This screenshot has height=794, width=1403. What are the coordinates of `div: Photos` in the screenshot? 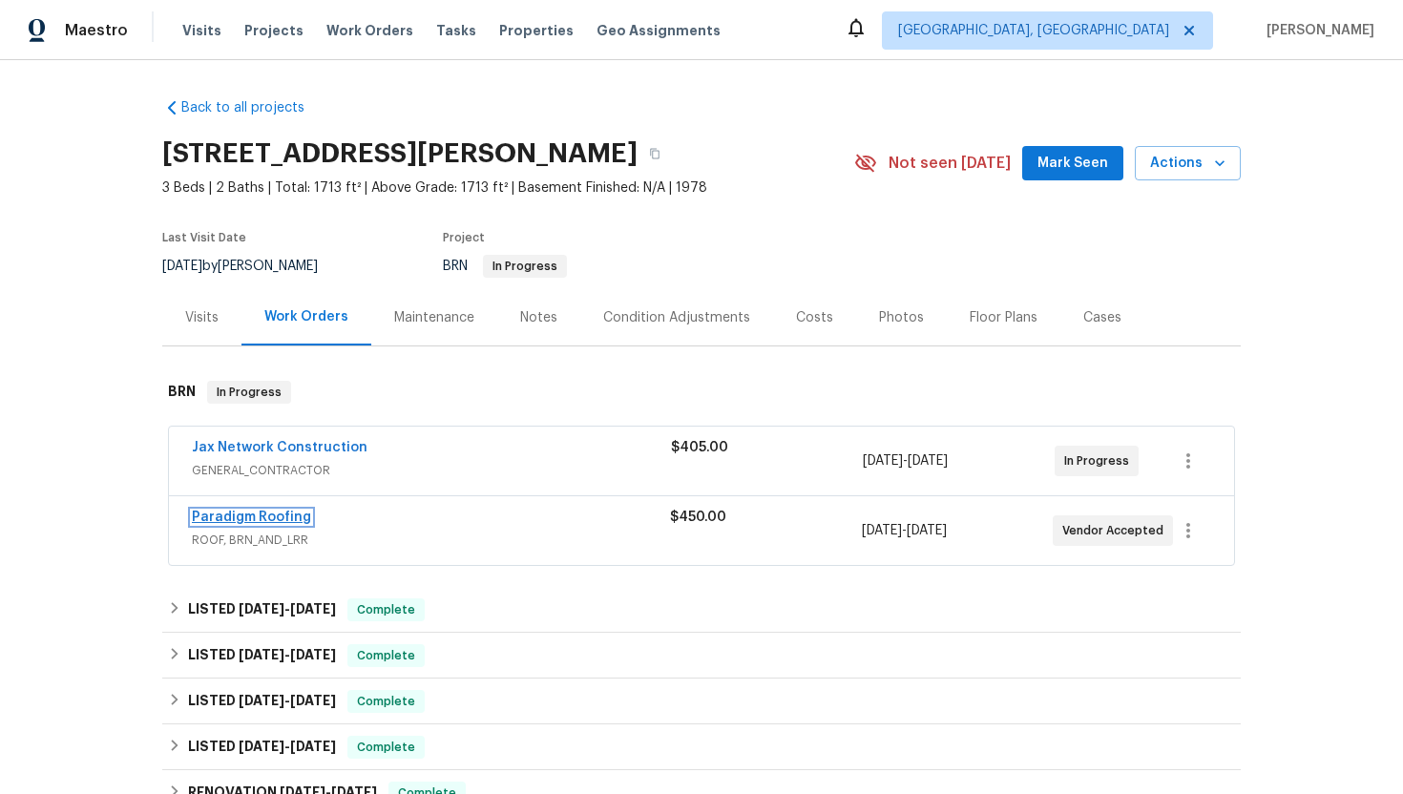 It's located at (901, 318).